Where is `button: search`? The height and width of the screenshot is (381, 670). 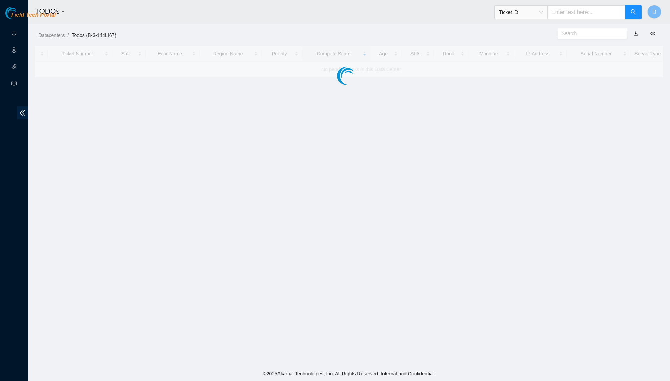
button: search is located at coordinates (633, 12).